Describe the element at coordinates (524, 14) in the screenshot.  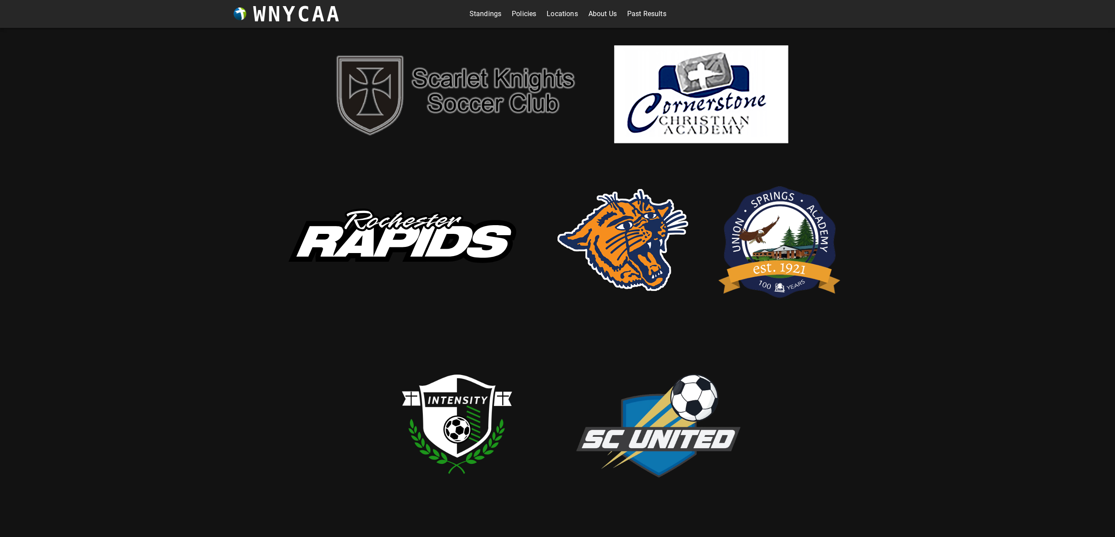
I see `a: Policies` at that location.